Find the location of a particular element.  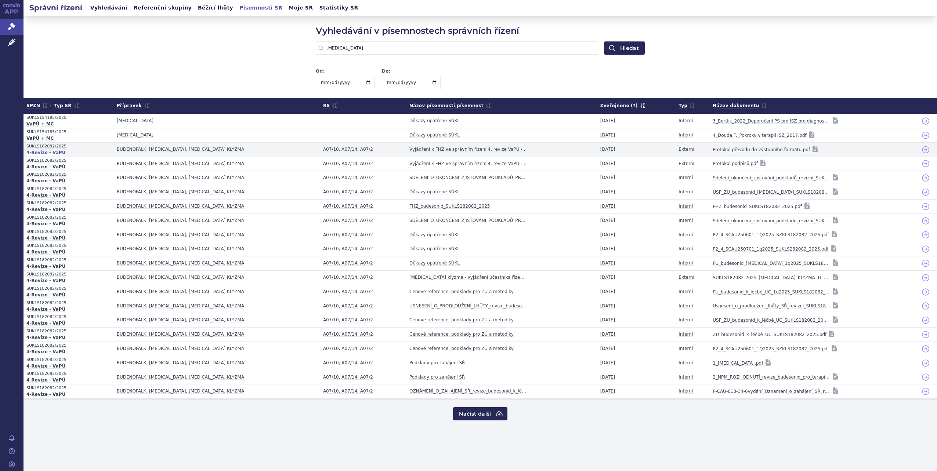

a: Typ SŘ is located at coordinates (66, 106).